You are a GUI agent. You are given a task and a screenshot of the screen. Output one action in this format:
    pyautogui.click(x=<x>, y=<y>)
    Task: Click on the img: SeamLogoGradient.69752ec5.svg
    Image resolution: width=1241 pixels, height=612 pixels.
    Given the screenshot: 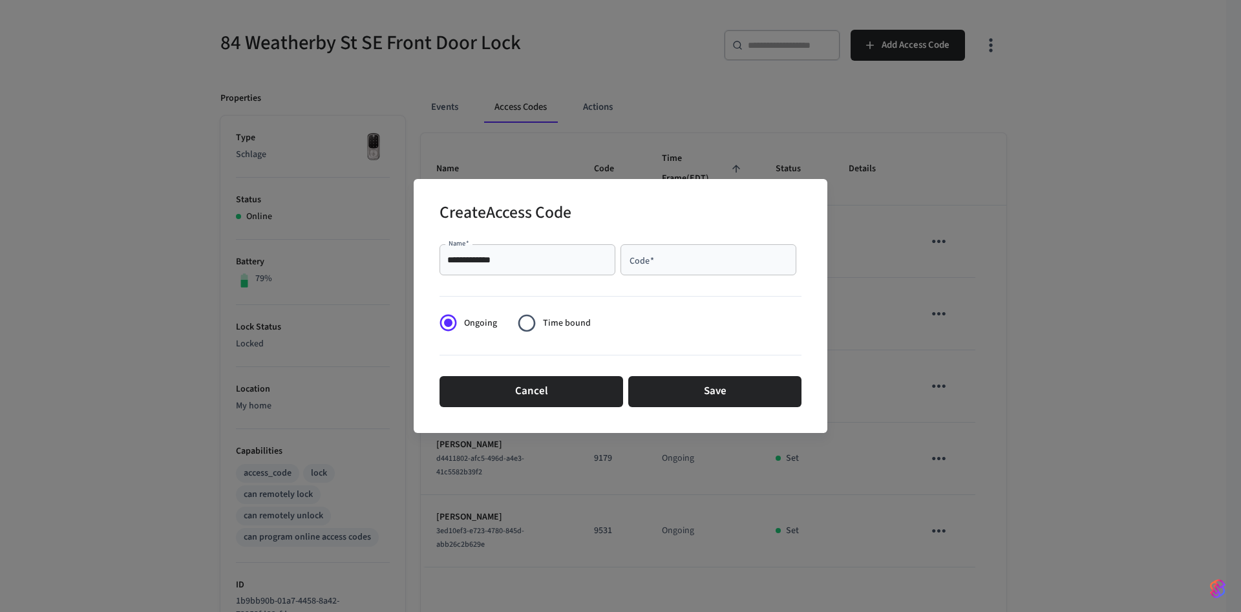 What is the action you would take?
    pyautogui.click(x=1217, y=589)
    